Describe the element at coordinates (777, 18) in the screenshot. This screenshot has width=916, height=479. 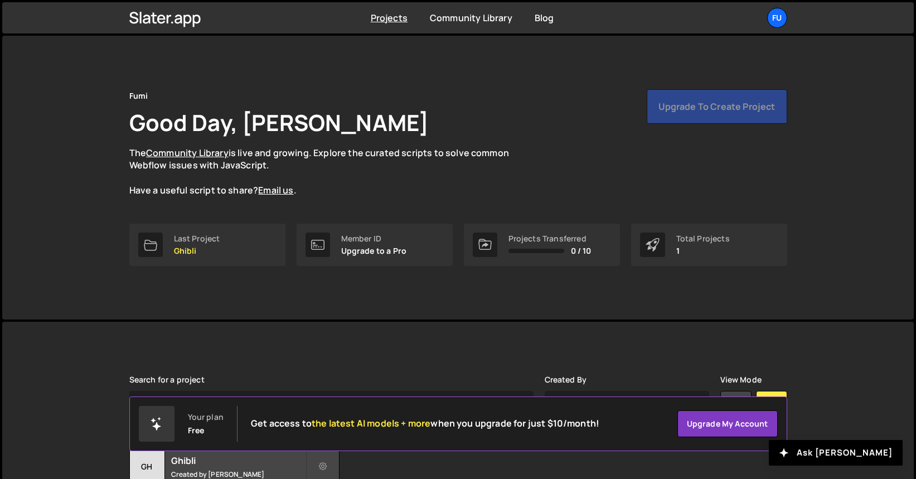
I see `a: Fu` at that location.